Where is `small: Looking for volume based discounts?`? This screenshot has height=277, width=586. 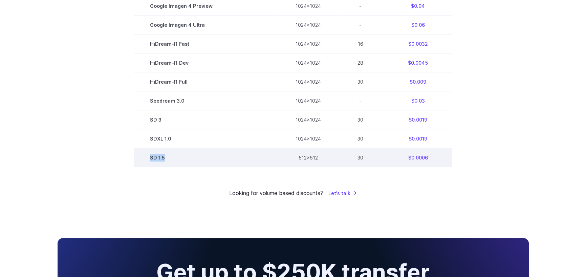
small: Looking for volume based discounts? is located at coordinates (276, 193).